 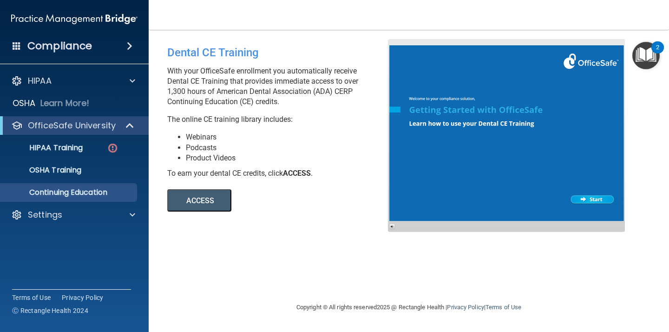 What do you see at coordinates (44, 148) in the screenshot?
I see `p: HIPAA Training` at bounding box center [44, 148].